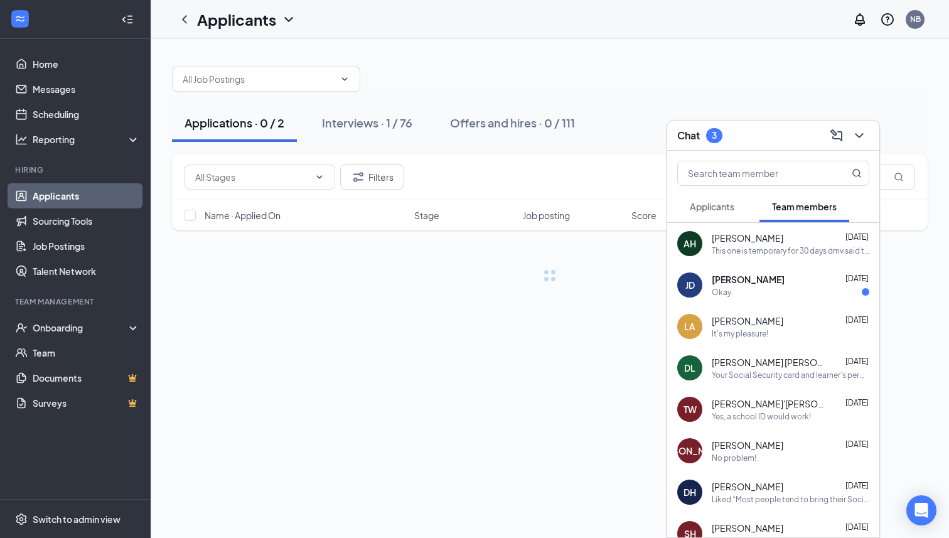  What do you see at coordinates (81, 328) in the screenshot?
I see `div: Onboarding` at bounding box center [81, 328].